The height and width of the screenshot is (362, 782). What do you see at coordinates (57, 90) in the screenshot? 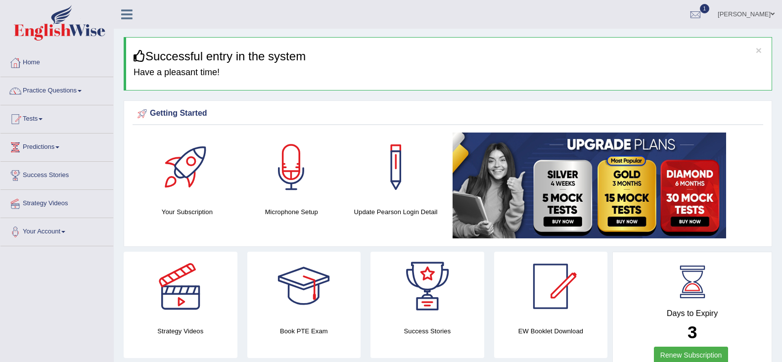
I see `a: Practice Questions` at bounding box center [57, 90].